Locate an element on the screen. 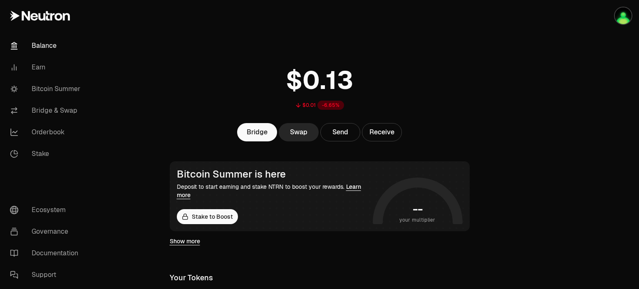 This screenshot has height=289, width=639. div: $0.01 is located at coordinates (309, 105).